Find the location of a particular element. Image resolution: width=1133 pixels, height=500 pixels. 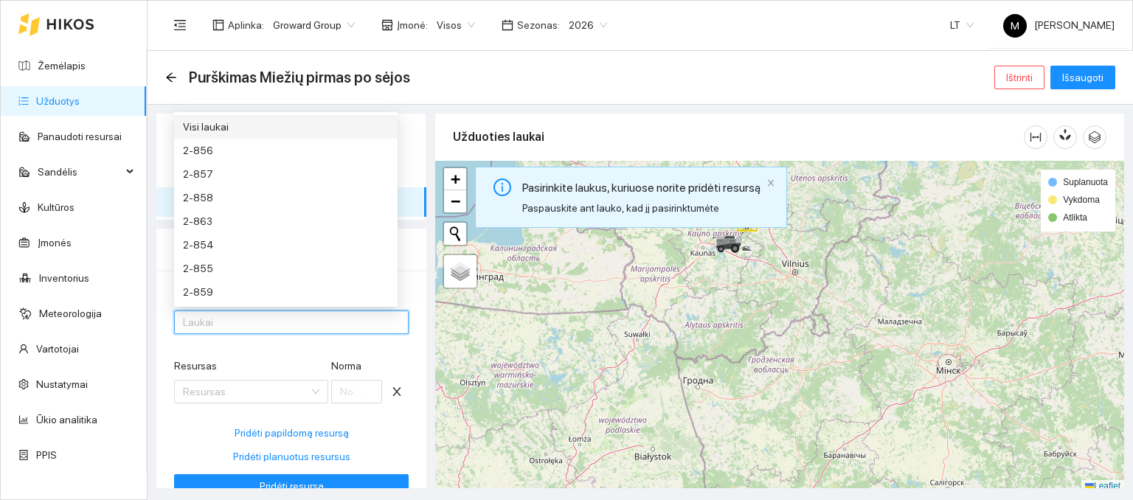

button: Pridėti resursą is located at coordinates (291, 486).